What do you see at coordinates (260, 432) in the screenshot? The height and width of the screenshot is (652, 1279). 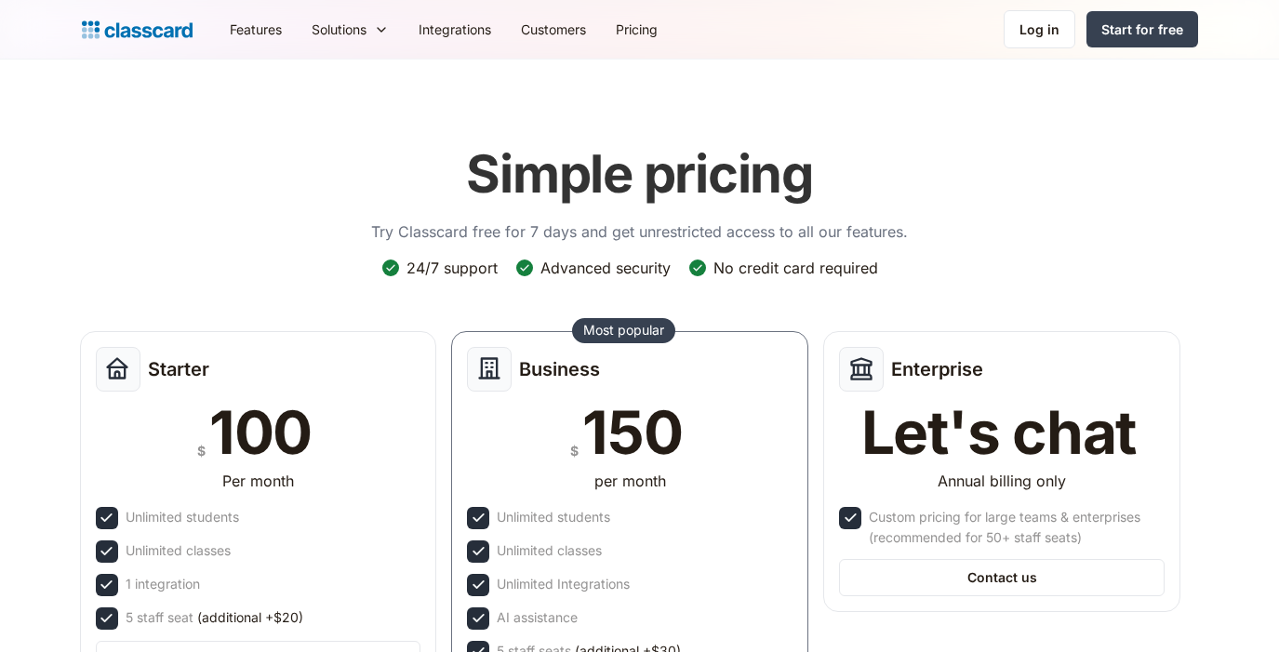 I see `div: 100` at bounding box center [260, 432].